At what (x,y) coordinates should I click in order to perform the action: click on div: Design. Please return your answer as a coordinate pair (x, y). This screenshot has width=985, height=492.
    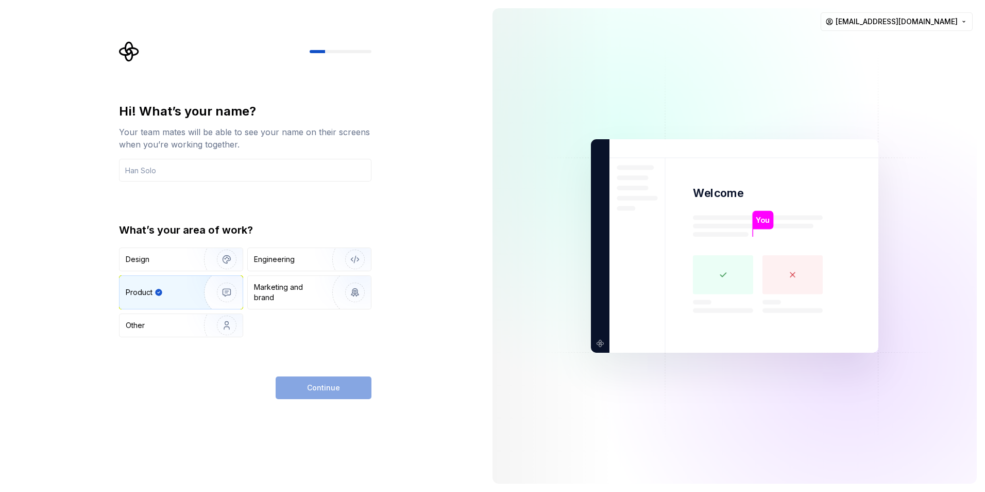
    Looking at the image, I should click on (138, 259).